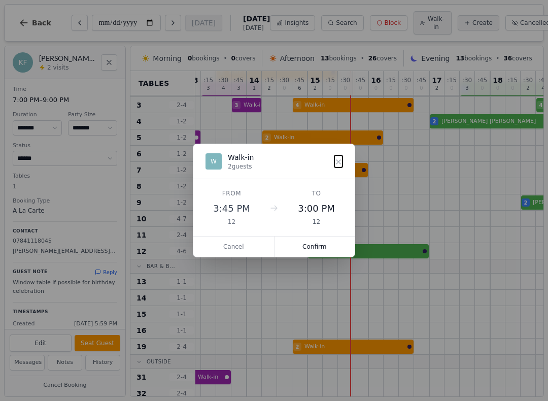 This screenshot has height=401, width=548. I want to click on div: To, so click(316, 193).